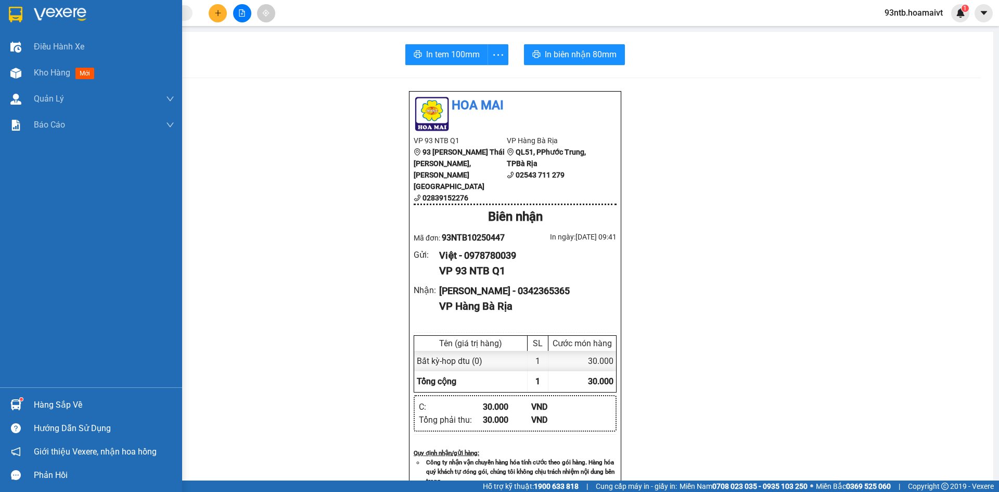 The width and height of the screenshot is (999, 492). What do you see at coordinates (473, 237) in the screenshot?
I see `span: 93NTB10250447` at bounding box center [473, 237].